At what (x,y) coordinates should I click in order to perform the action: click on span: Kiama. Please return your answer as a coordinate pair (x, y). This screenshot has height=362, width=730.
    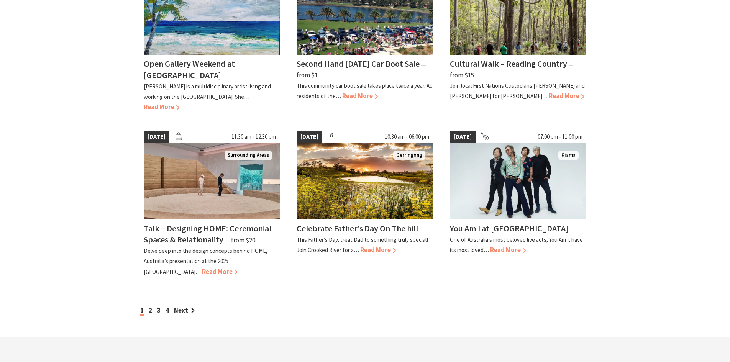
    Looking at the image, I should click on (568, 155).